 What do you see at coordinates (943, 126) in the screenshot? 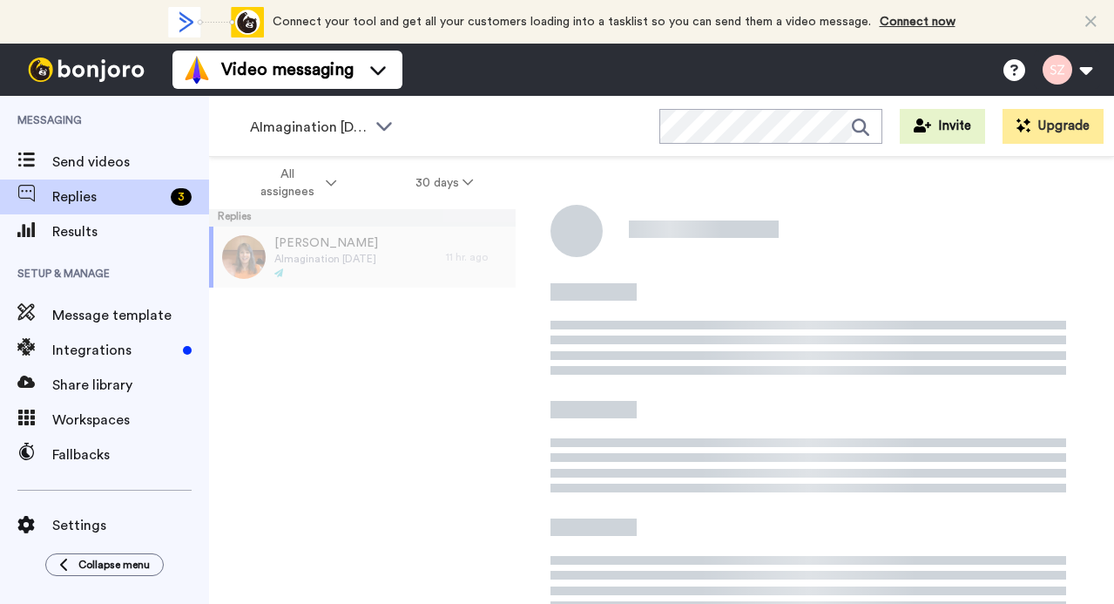
I see `button: Invite` at bounding box center [943, 126].